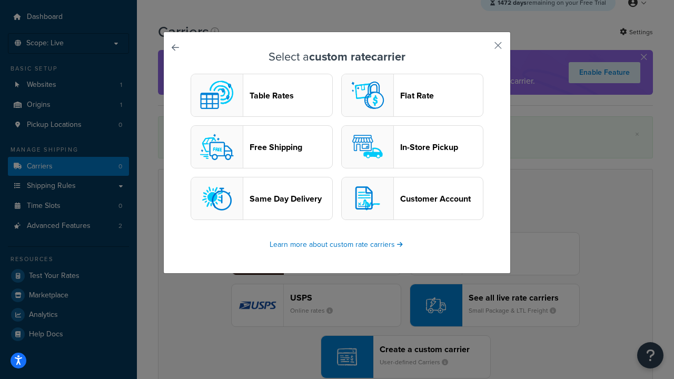 The image size is (674, 379). What do you see at coordinates (367, 198) in the screenshot?
I see `img: customerAccount logo` at bounding box center [367, 198].